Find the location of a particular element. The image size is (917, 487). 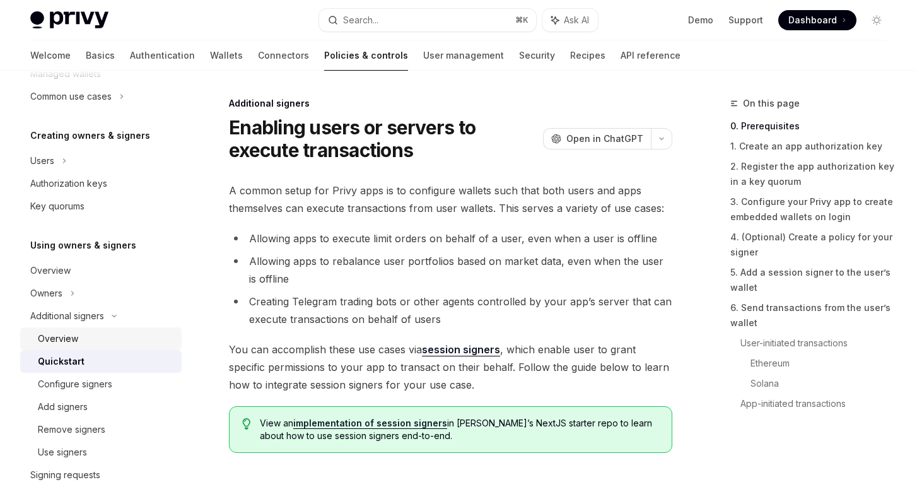

a: User management is located at coordinates (463, 55).